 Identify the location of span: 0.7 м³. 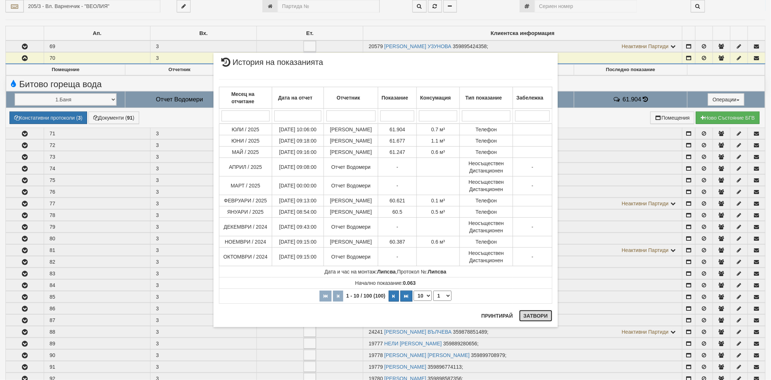
(438, 129).